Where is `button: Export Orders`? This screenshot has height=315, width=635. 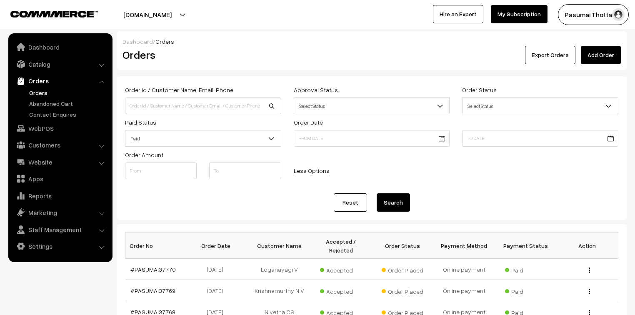
button: Export Orders is located at coordinates (550, 55).